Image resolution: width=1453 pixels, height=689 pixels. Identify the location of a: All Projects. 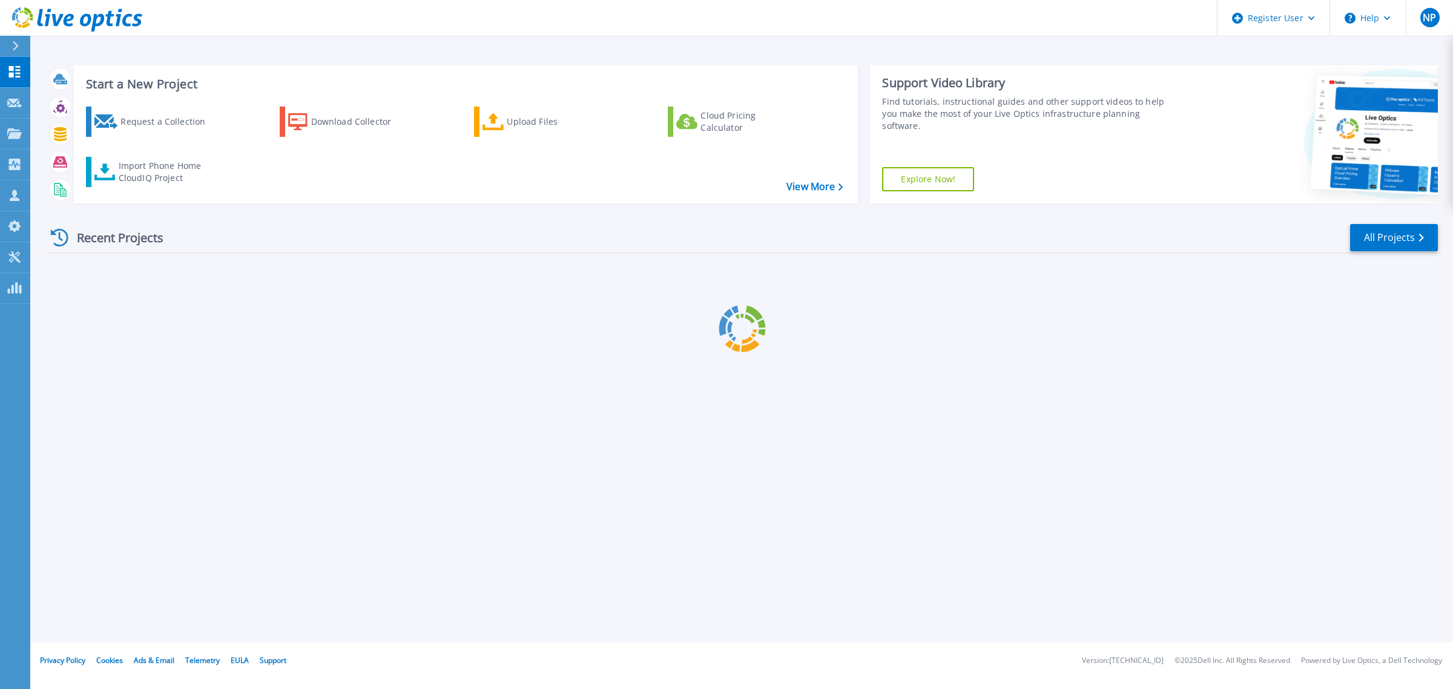
(1394, 237).